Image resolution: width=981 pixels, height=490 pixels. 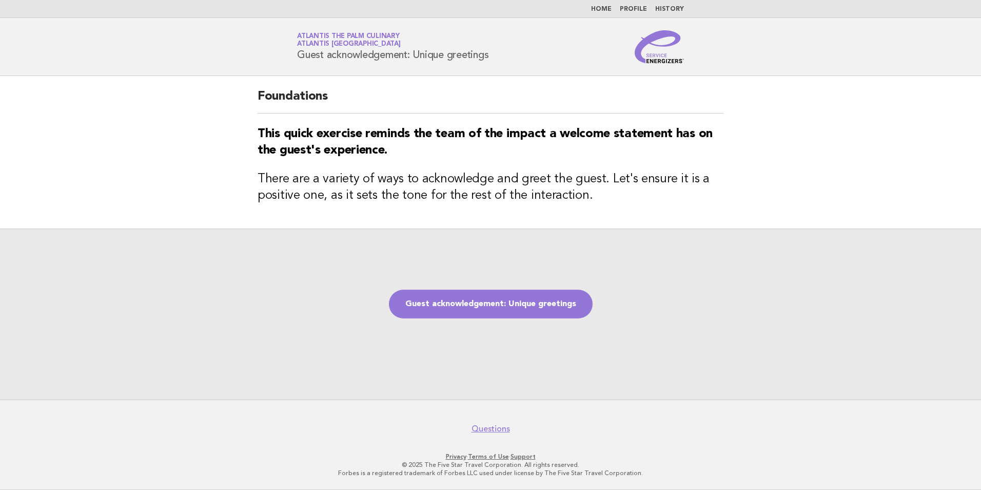 What do you see at coordinates (491, 464) in the screenshot?
I see `p: © 2025 The Five Star Travel Corporation. All rights reserved.` at bounding box center [491, 464].